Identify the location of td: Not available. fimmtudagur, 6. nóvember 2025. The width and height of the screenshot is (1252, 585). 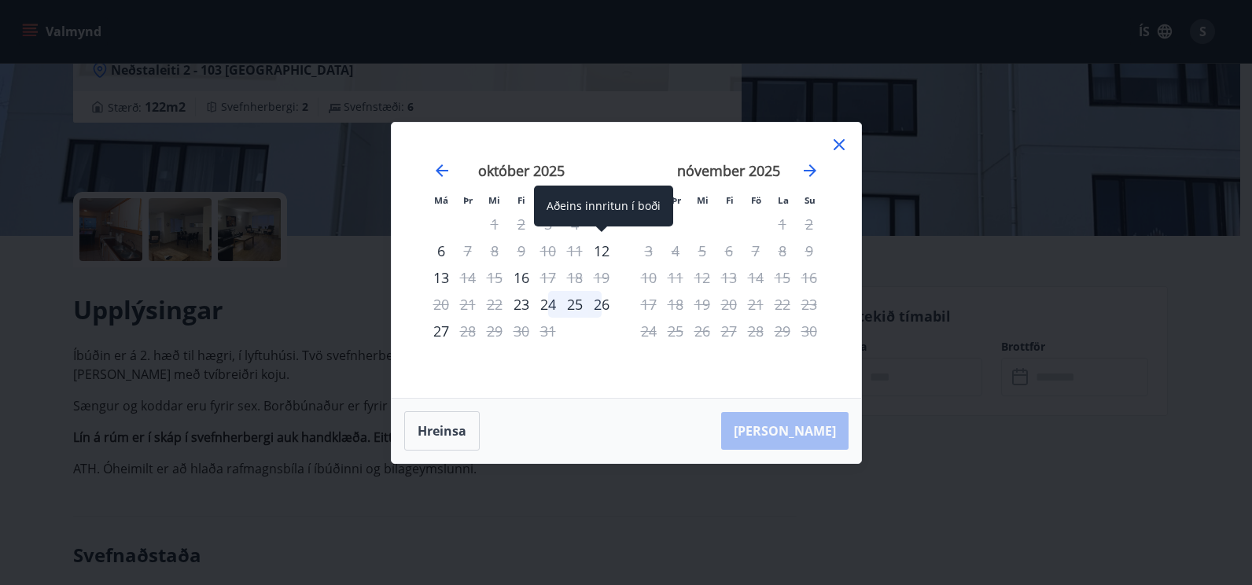
(729, 251).